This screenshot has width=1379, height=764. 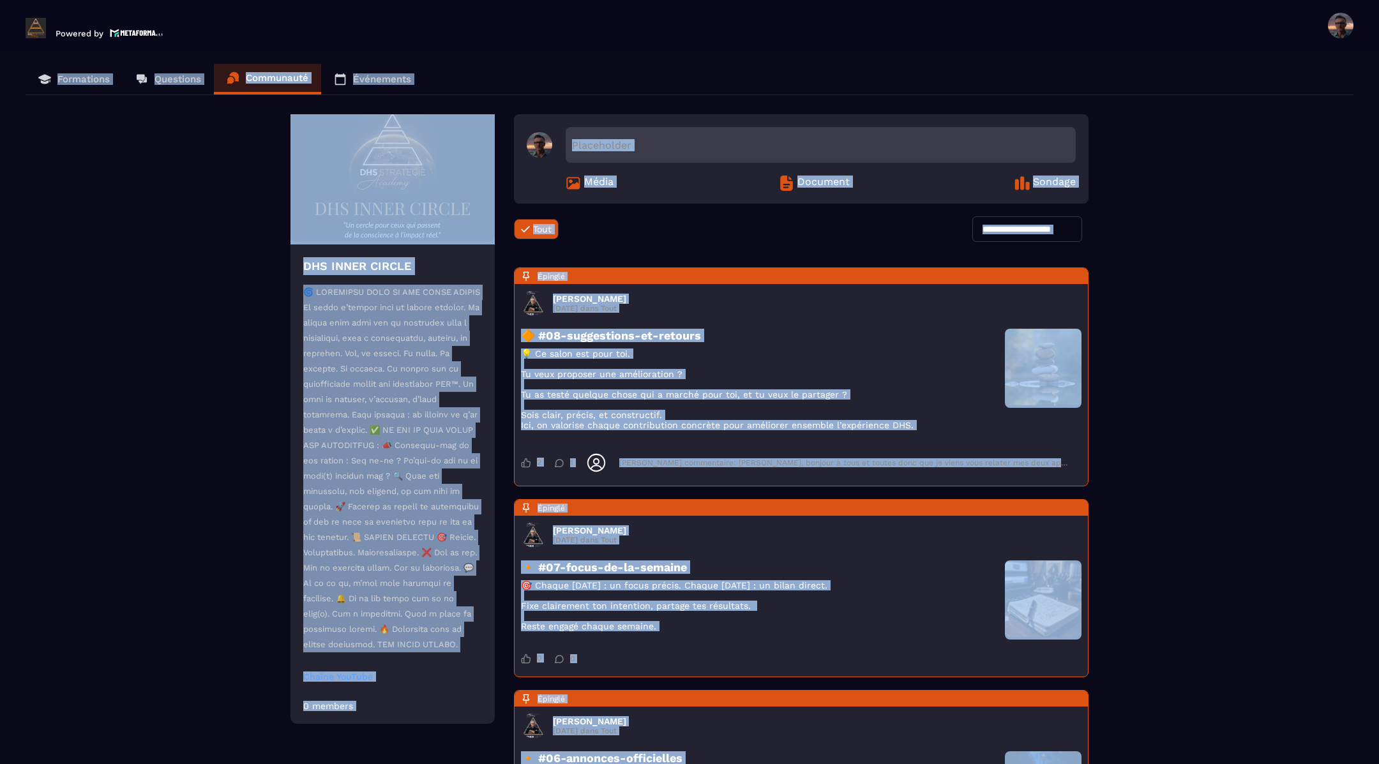 I want to click on a: Formations, so click(x=74, y=79).